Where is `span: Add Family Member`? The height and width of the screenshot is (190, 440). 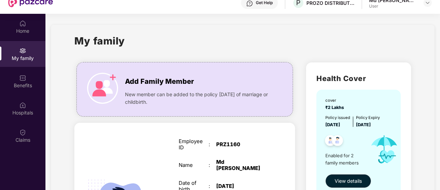
span: Add Family Member is located at coordinates (159, 81).